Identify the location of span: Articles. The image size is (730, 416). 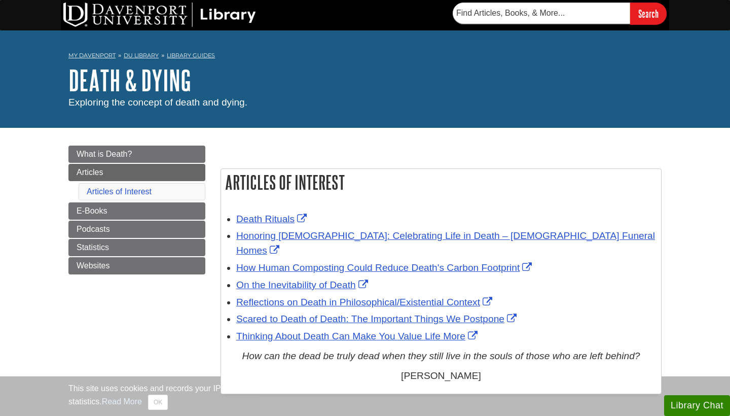
(90, 172).